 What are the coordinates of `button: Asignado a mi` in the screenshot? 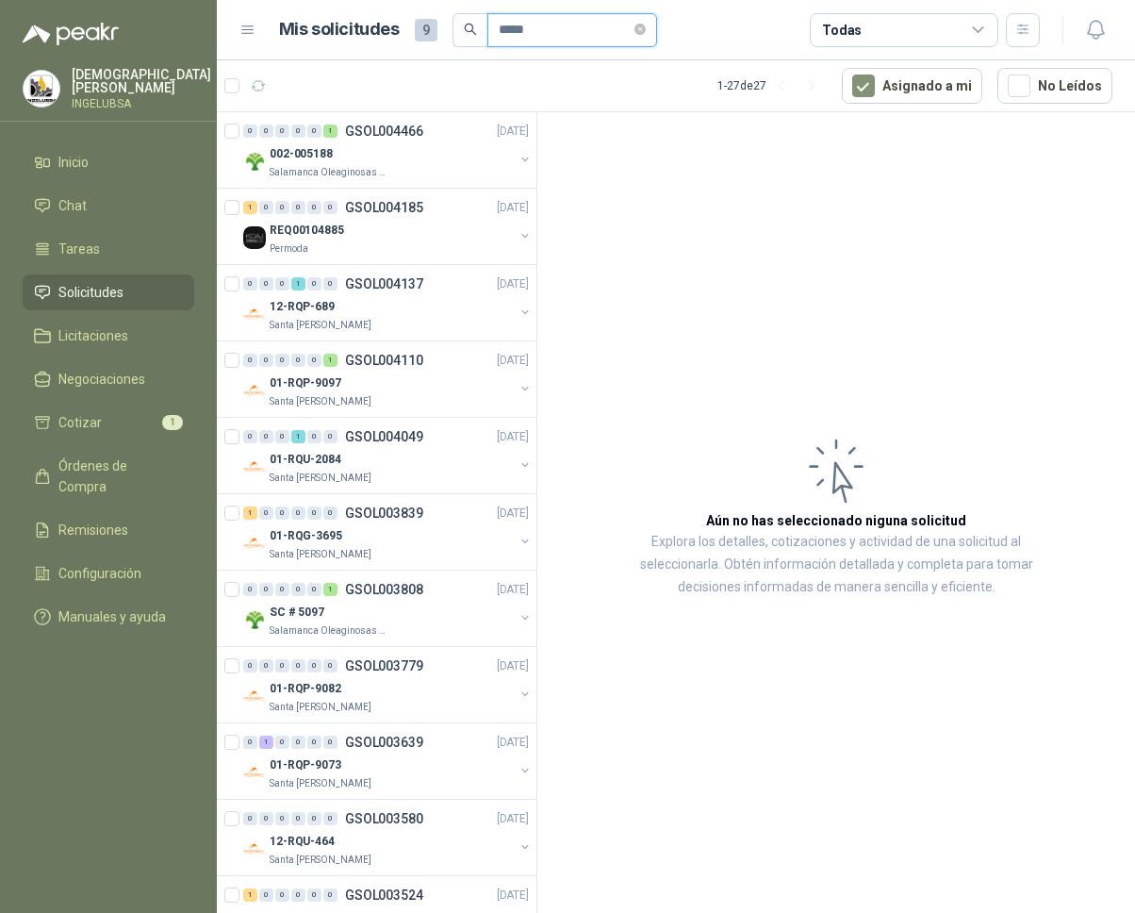 It's located at (912, 86).